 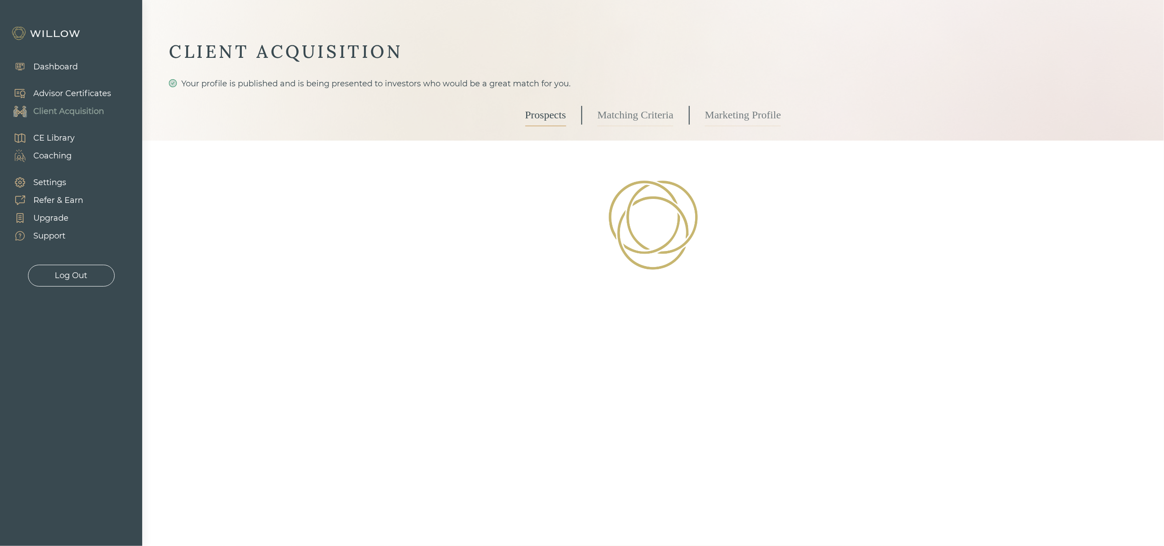 What do you see at coordinates (52, 156) in the screenshot?
I see `div: Coaching` at bounding box center [52, 156].